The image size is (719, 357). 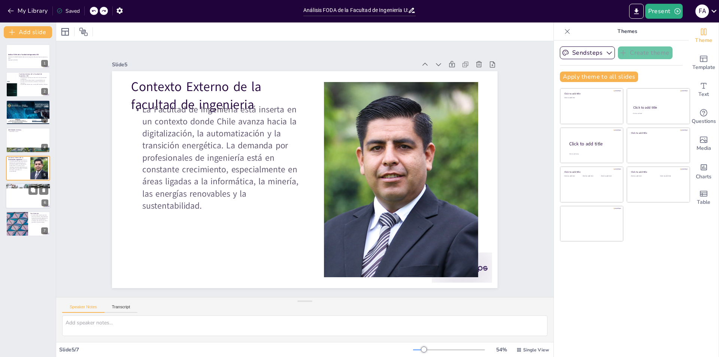 I want to click on p: Conclusiones, so click(x=39, y=213).